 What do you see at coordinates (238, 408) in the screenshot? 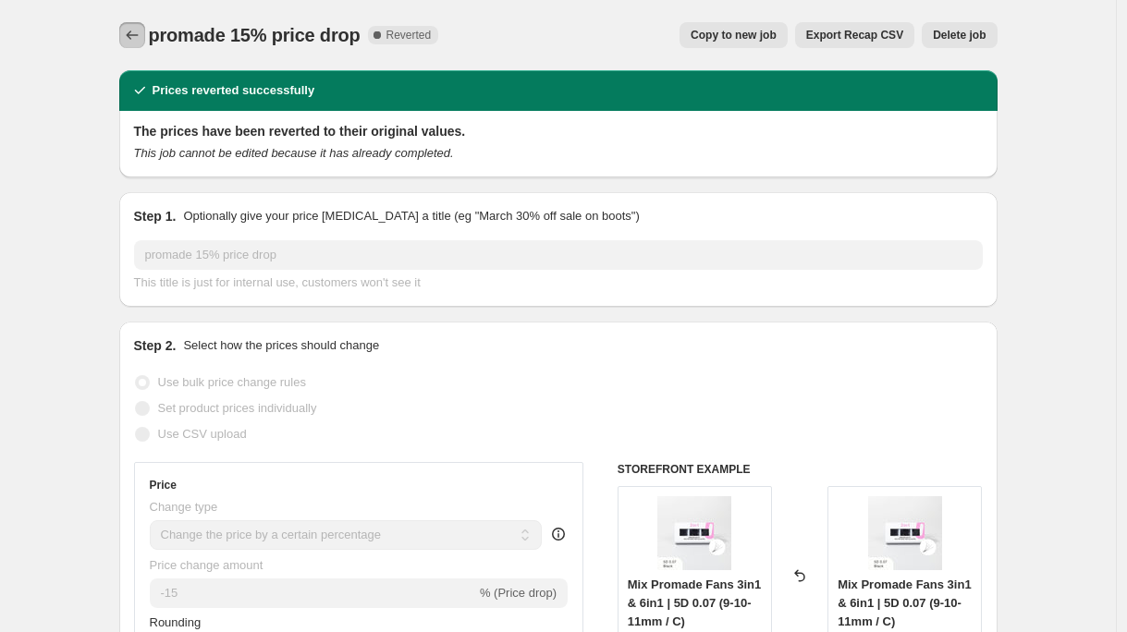
I see `span: Set product prices individually` at bounding box center [238, 408].